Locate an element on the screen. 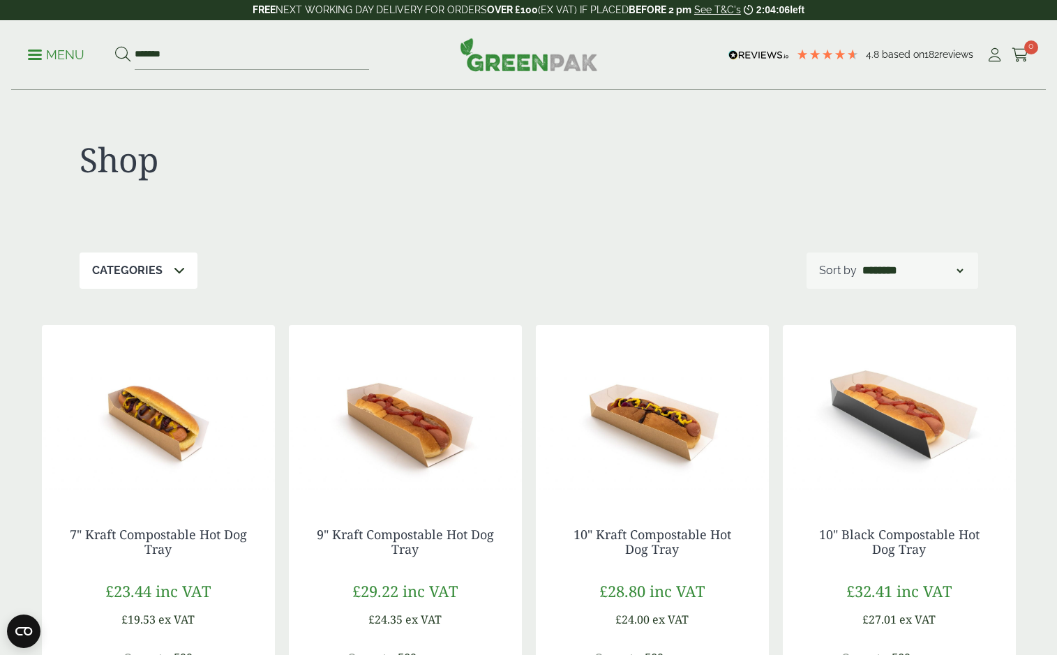 The image size is (1057, 655). select: Shop order is located at coordinates (912, 271).